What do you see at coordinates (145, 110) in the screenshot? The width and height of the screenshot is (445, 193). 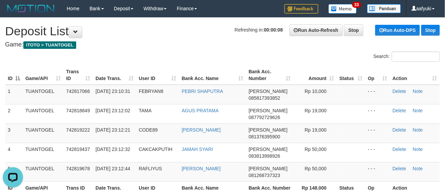 I see `span: TAMA` at bounding box center [145, 110].